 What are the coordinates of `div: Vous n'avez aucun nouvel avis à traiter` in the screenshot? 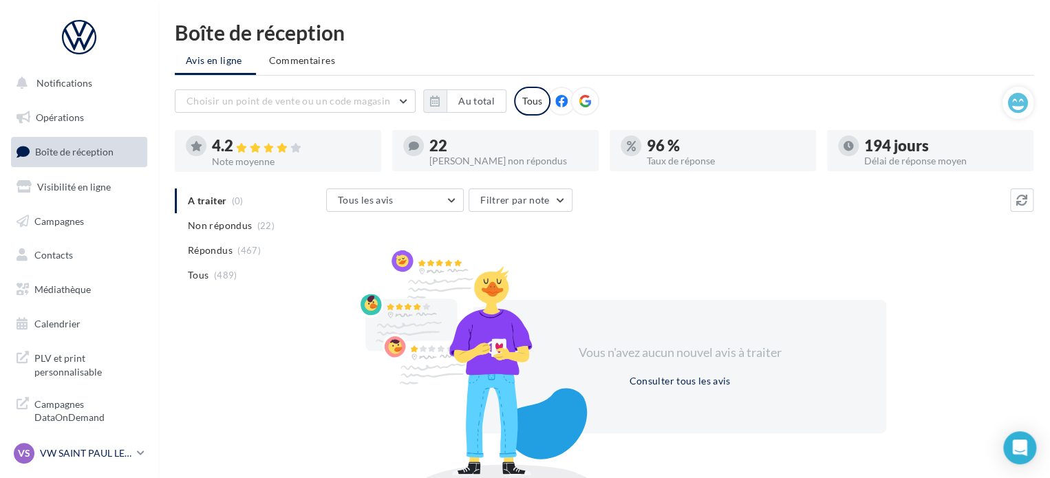 It's located at (680, 353).